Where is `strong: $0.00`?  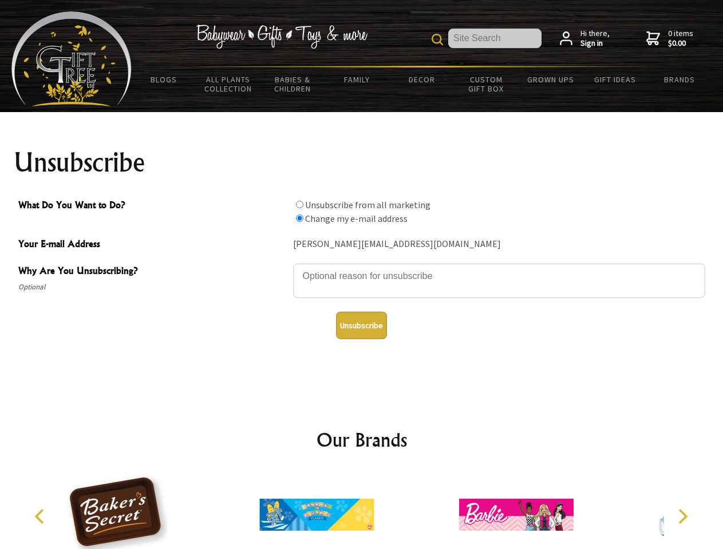
strong: $0.00 is located at coordinates (680, 43).